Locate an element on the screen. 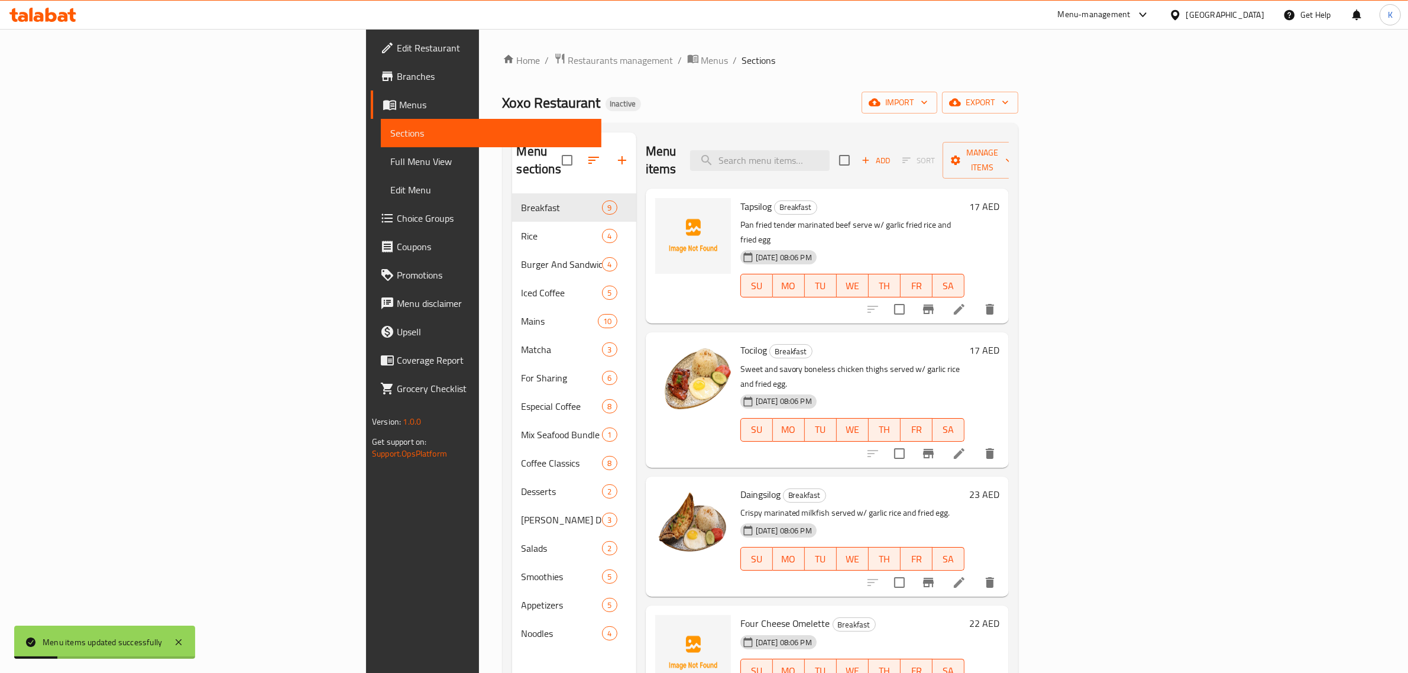  div: Especial Coffee is located at coordinates (562, 406).